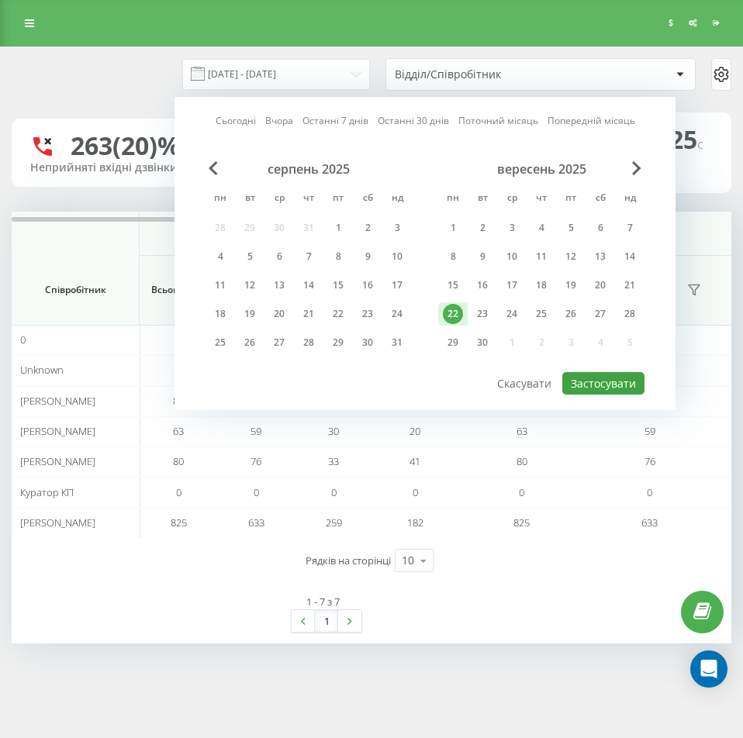  What do you see at coordinates (630, 257) in the screenshot?
I see `div: нд 14 вер 2025 р.` at bounding box center [630, 257].